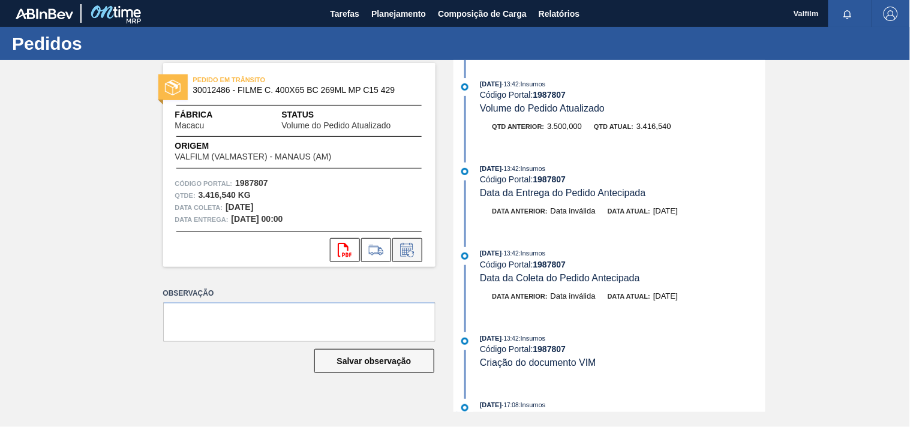  What do you see at coordinates (190, 125) in the screenshot?
I see `span: Macacu` at bounding box center [190, 125].